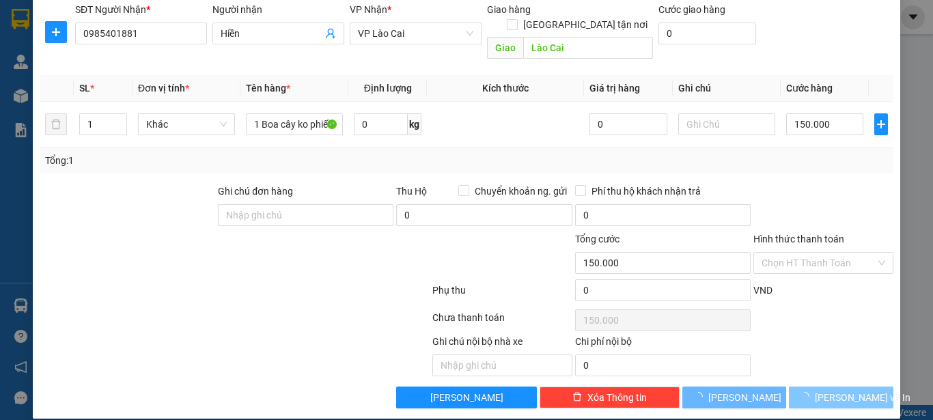  What do you see at coordinates (411, 191) in the screenshot?
I see `span: Thu Hộ` at bounding box center [411, 191].